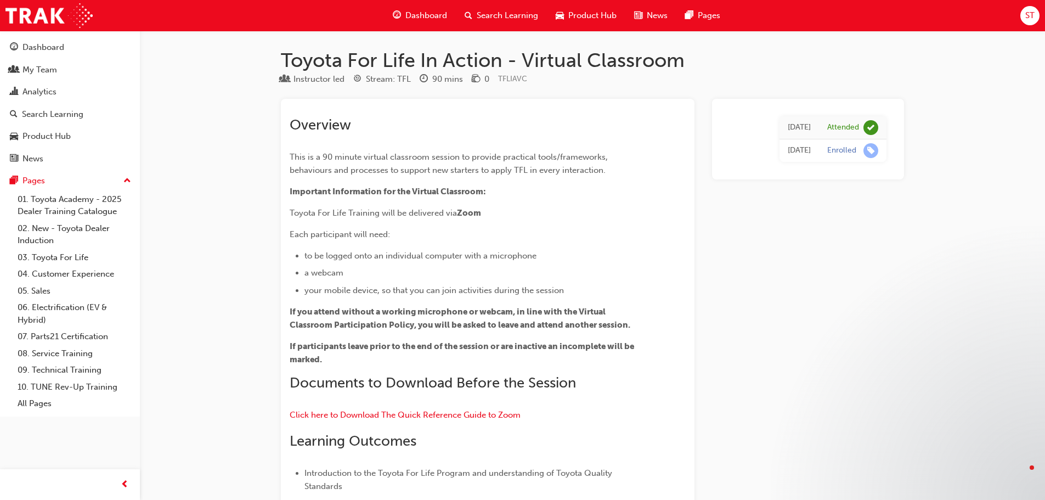 This screenshot has width=1045, height=500. I want to click on div: Pages, so click(33, 180).